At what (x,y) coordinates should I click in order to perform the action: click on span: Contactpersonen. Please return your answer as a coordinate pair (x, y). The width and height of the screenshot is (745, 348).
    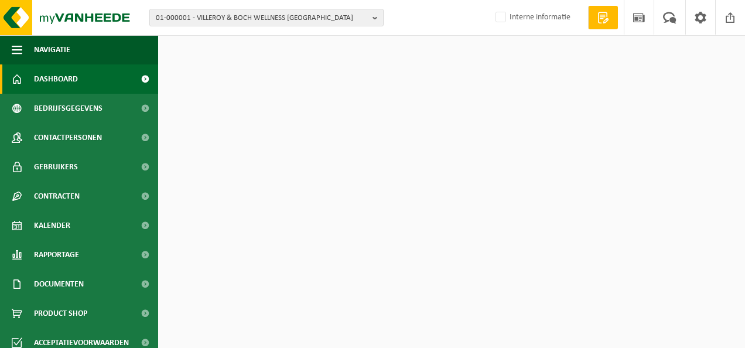
    Looking at the image, I should click on (68, 138).